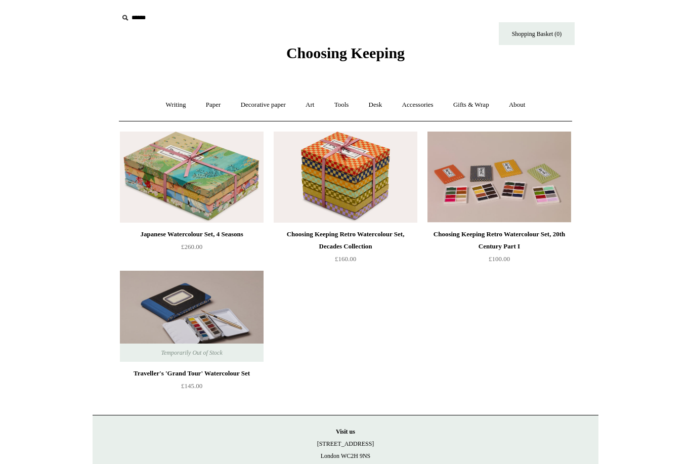 The height and width of the screenshot is (464, 691). I want to click on a: About, so click(517, 105).